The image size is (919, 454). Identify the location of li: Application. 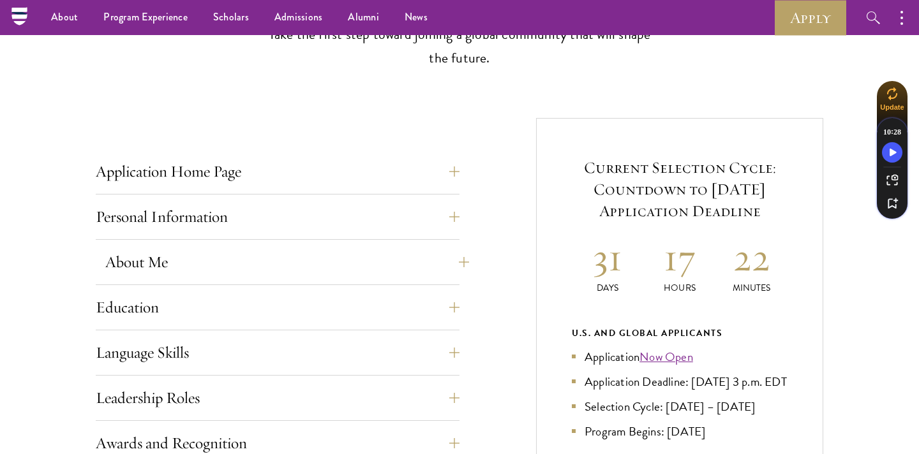
(680, 357).